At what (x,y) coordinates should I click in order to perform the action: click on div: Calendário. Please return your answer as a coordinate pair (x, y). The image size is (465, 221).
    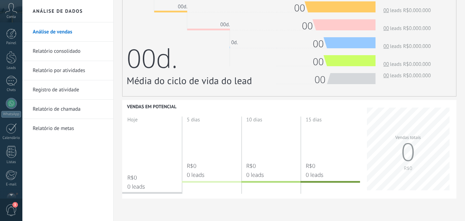
    Looking at the image, I should click on (11, 138).